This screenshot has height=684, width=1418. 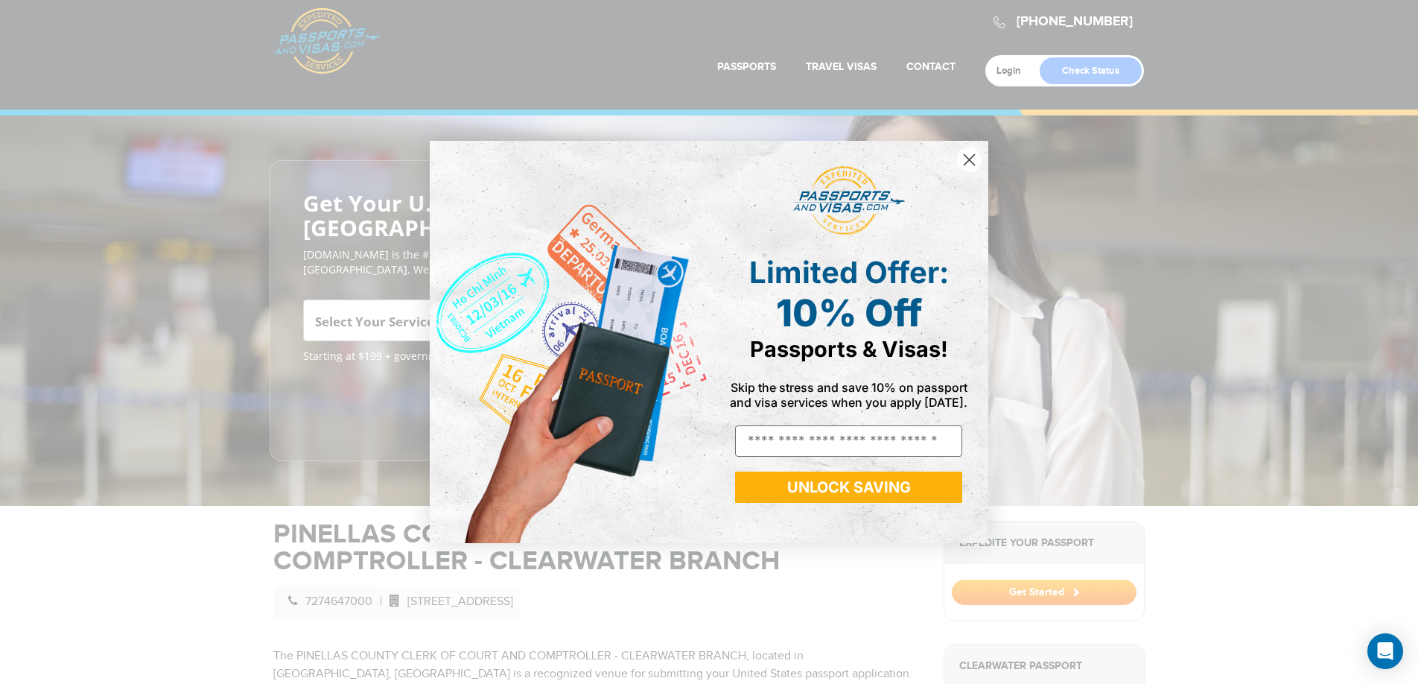 I want to click on div: Open Intercom Messenger, so click(x=1386, y=651).